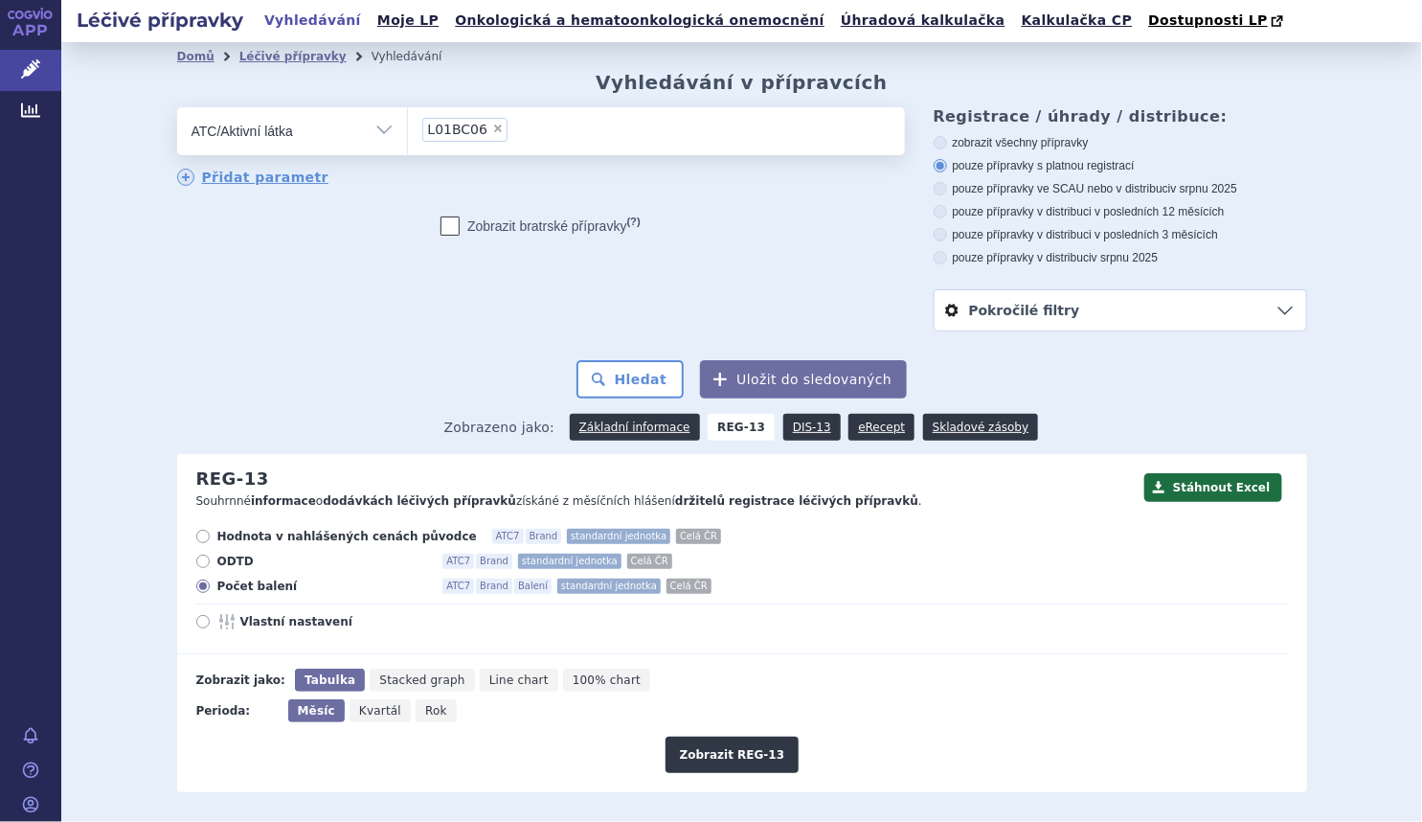 Image resolution: width=1422 pixels, height=822 pixels. What do you see at coordinates (1121, 212) in the screenshot?
I see `label: pouze přípravky v distribuci v posledních 12 měsících` at bounding box center [1121, 212].